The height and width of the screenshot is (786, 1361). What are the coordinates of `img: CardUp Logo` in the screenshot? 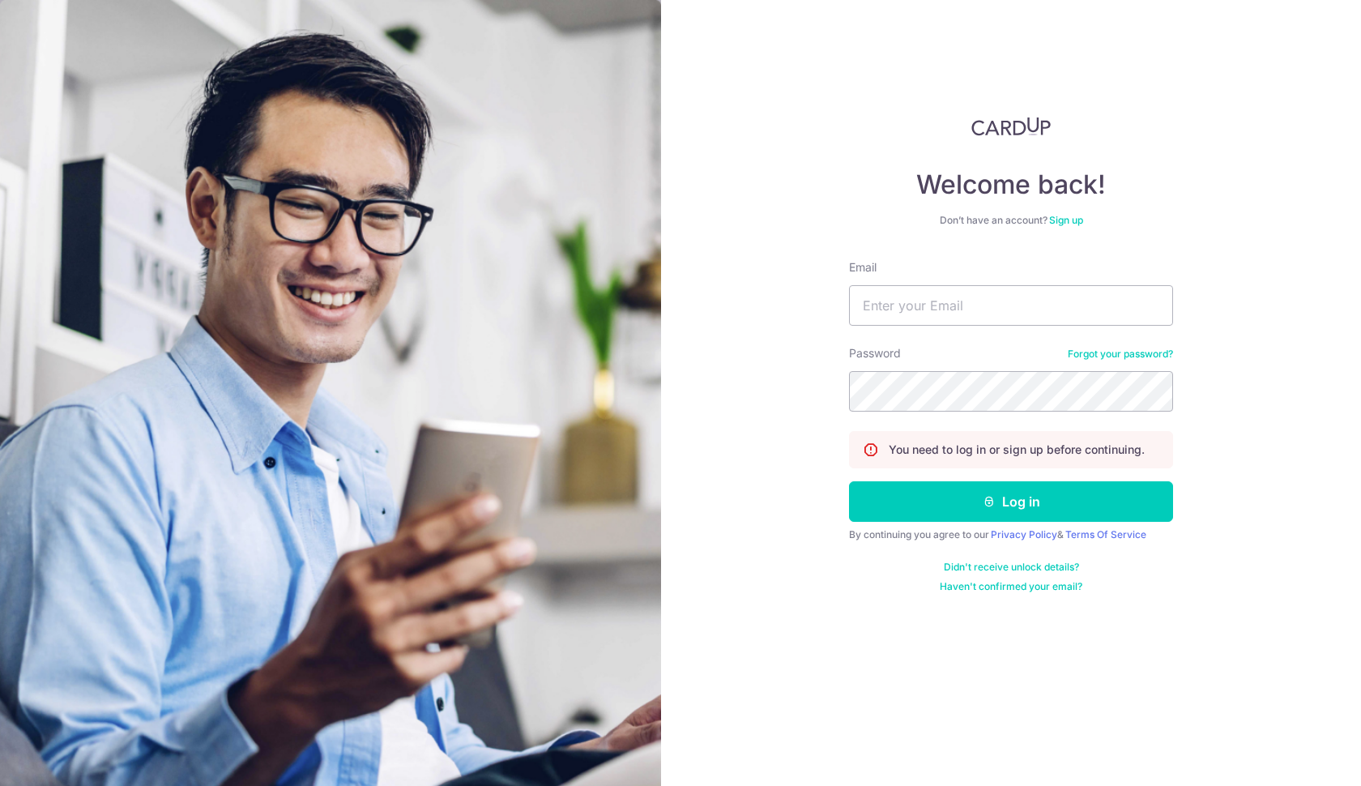 It's located at (1011, 126).